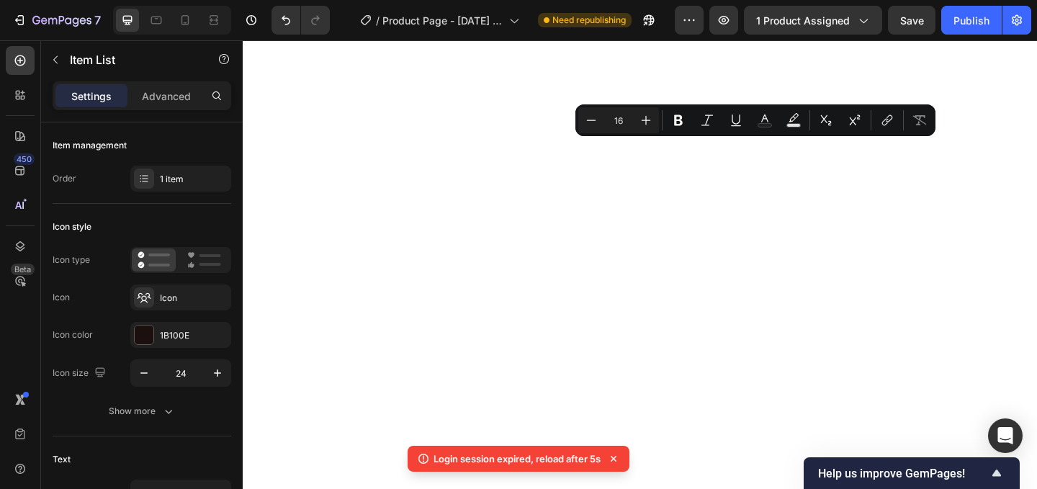 Image resolution: width=1037 pixels, height=489 pixels. What do you see at coordinates (73, 335) in the screenshot?
I see `div: Icon color` at bounding box center [73, 335].